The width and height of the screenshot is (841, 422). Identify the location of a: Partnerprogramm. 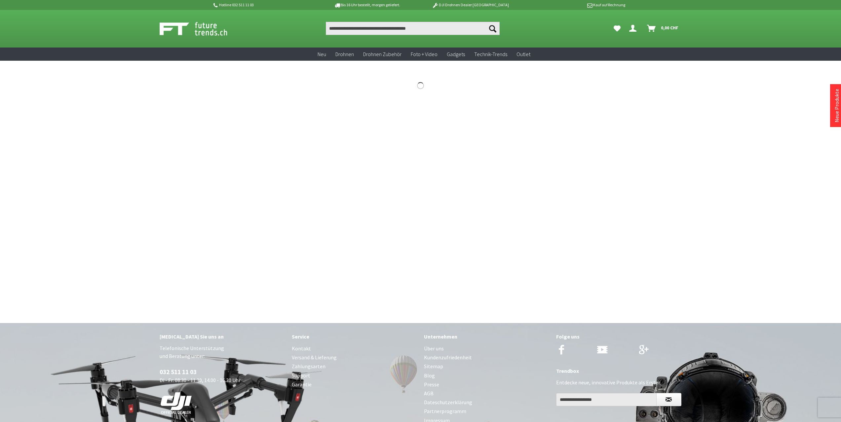
(487, 412).